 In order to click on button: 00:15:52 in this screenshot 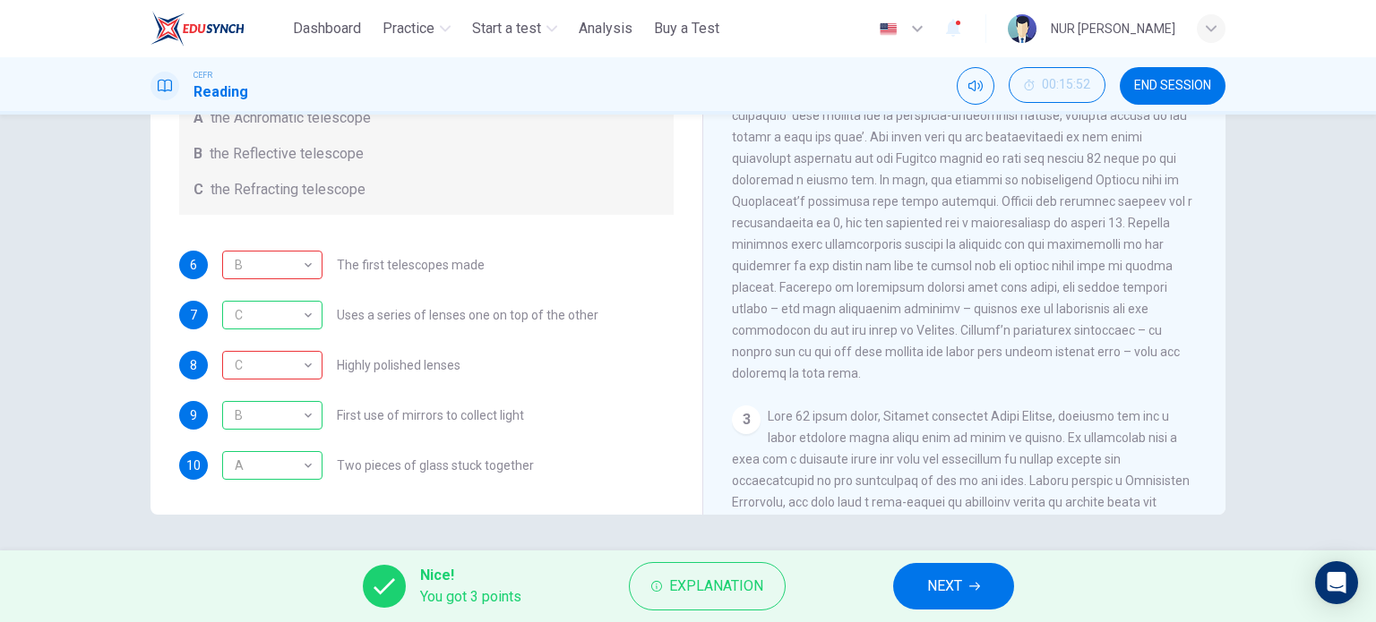, I will do `click(1057, 85)`.